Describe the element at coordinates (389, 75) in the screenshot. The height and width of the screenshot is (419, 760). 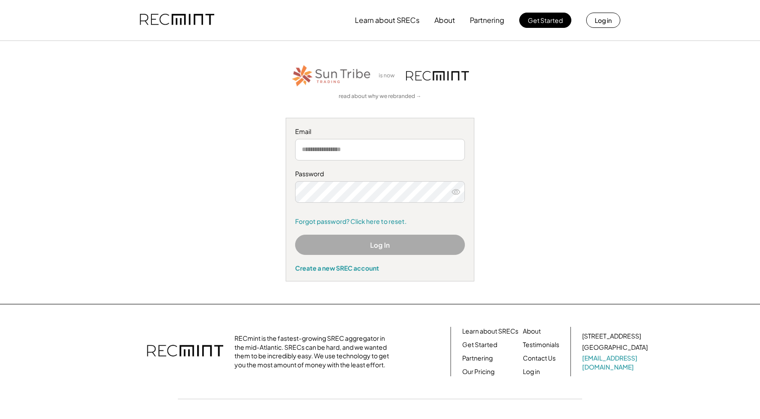
I see `div: is now` at that location.